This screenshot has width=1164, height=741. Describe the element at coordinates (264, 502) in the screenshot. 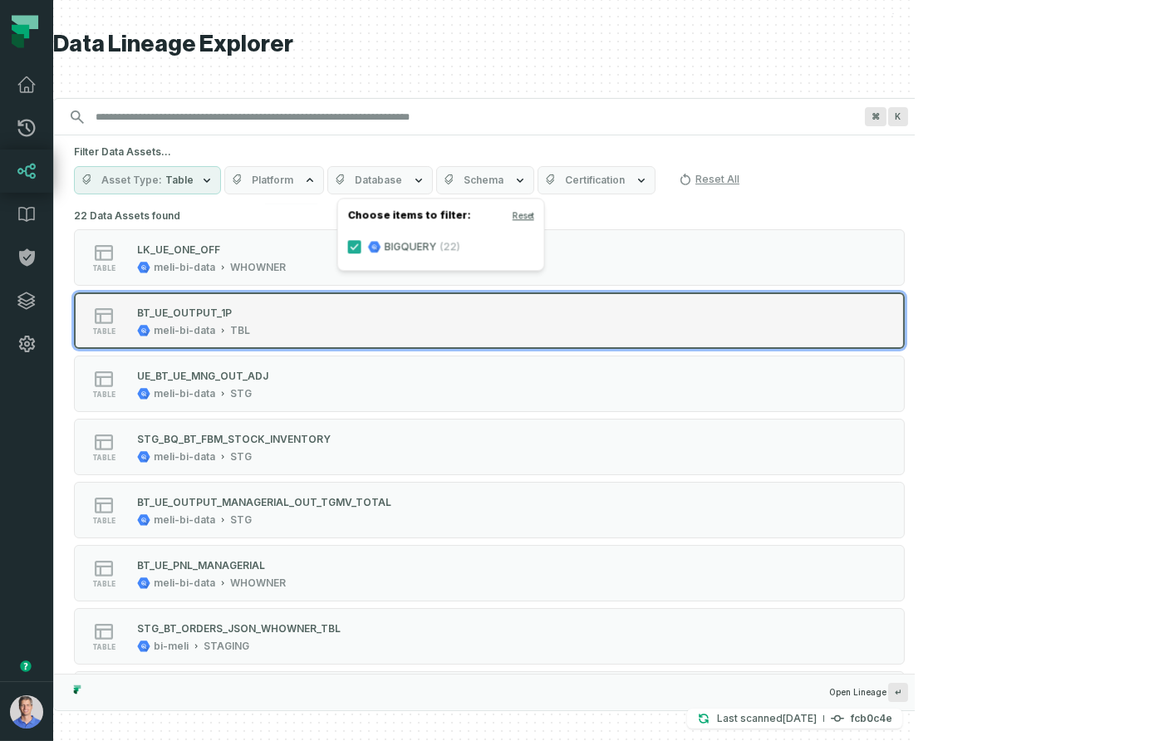

I see `div: BT_UE_OUTPUT_MANAGERIAL_OUT_TGMV_TOTAL` at that location.